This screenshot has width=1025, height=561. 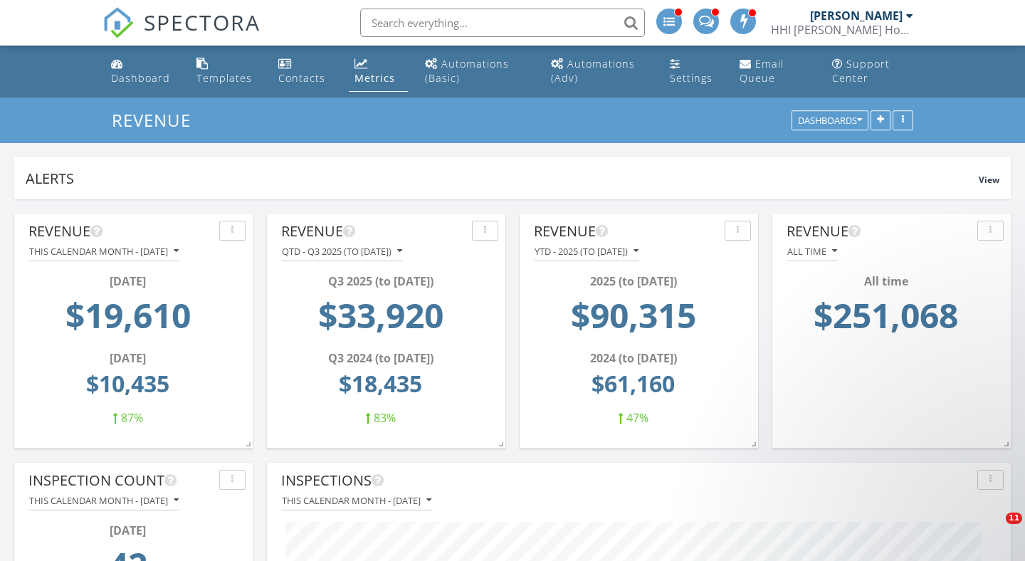 What do you see at coordinates (830, 121) in the screenshot?
I see `div: Dashboards` at bounding box center [830, 121].